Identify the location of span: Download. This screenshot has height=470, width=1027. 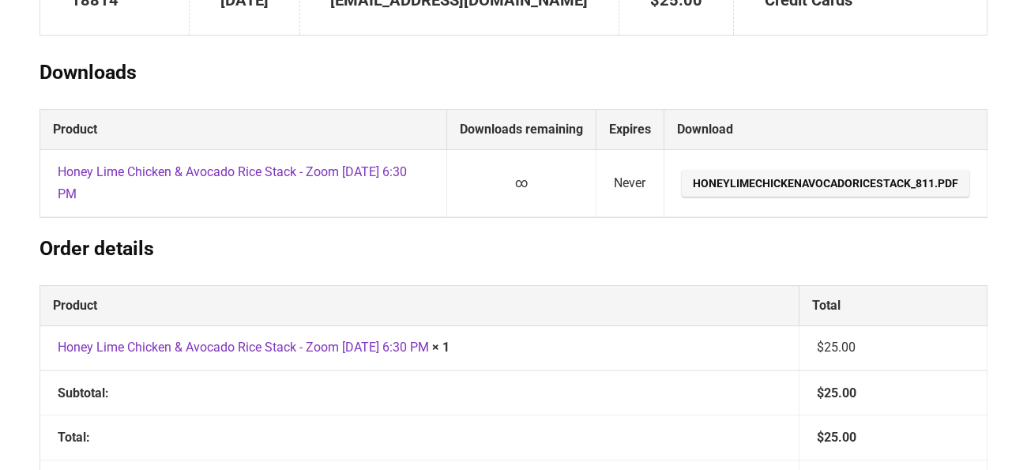
(705, 129).